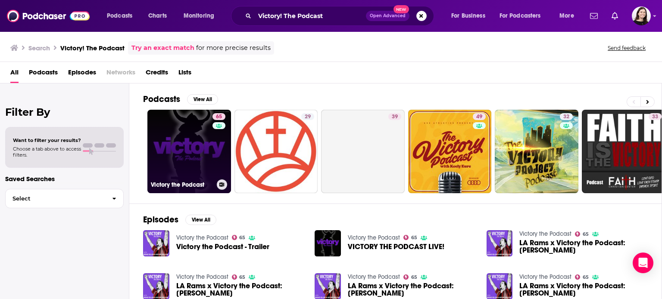  What do you see at coordinates (64, 179) in the screenshot?
I see `p: Saved Searches` at bounding box center [64, 179].